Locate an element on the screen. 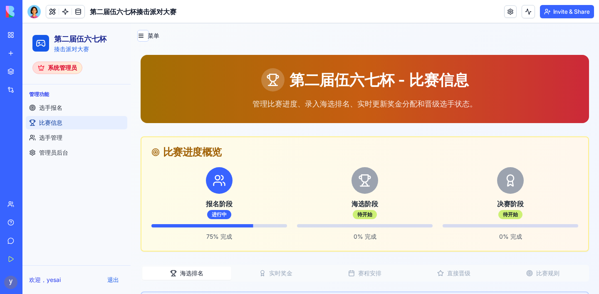 This screenshot has height=294, width=599. a: 选手管理 is located at coordinates (54, 114).